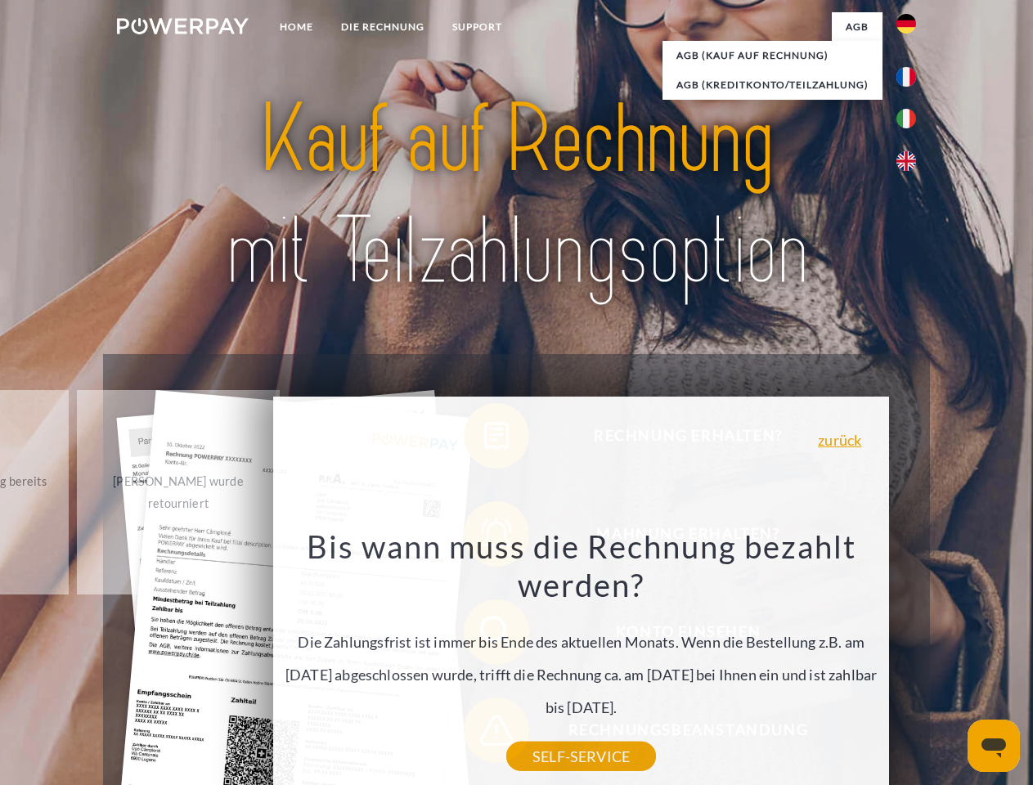 The height and width of the screenshot is (785, 1033). Describe the element at coordinates (182, 26) in the screenshot. I see `img: logo-powerpay-white.svg` at that location.